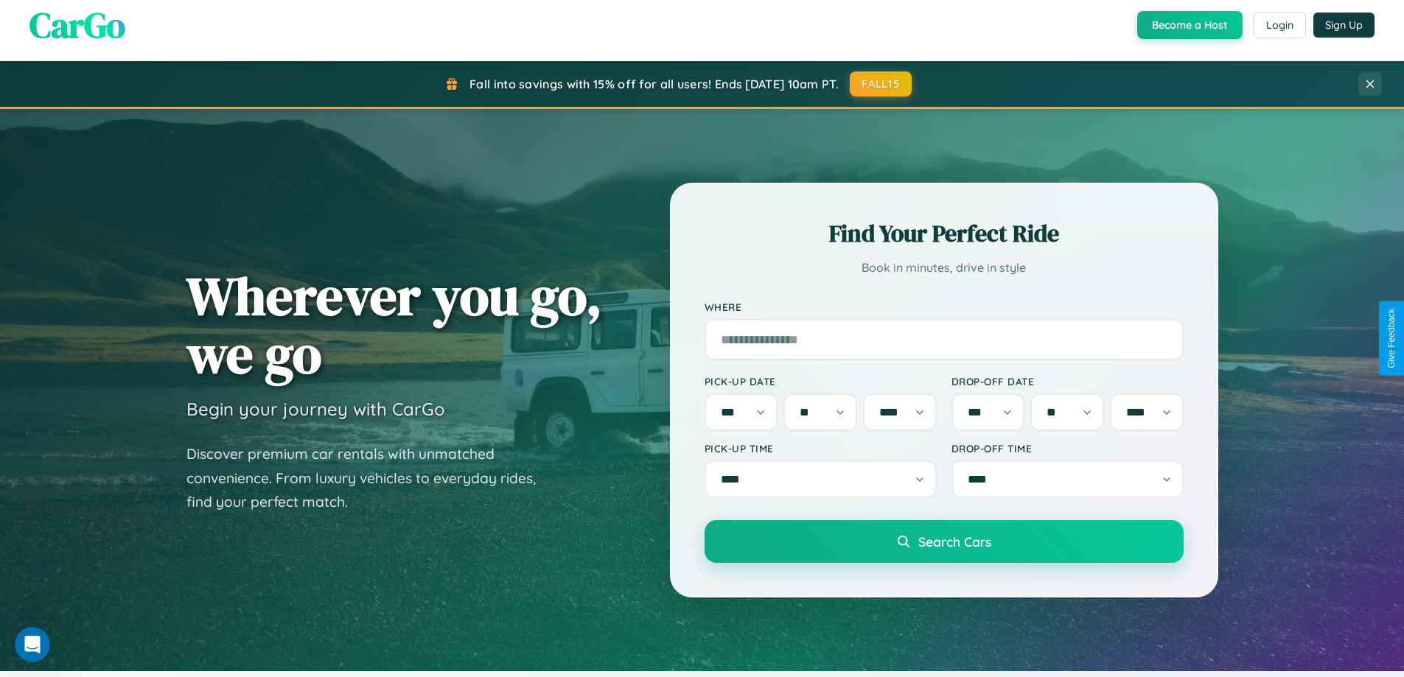  I want to click on button: Login, so click(1280, 25).